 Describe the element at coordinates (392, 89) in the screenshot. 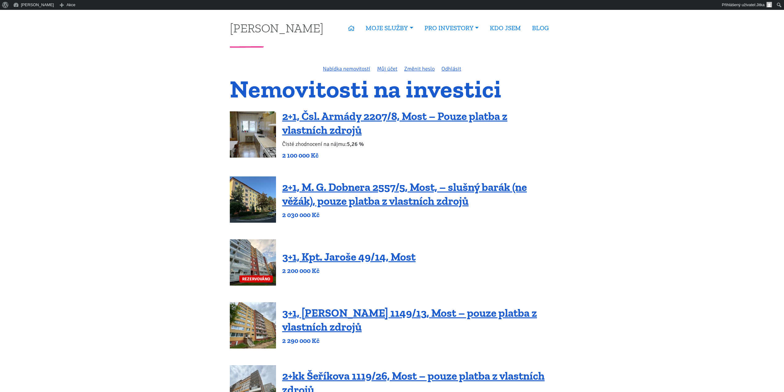

I see `h1: Nemovitosti na investici` at that location.